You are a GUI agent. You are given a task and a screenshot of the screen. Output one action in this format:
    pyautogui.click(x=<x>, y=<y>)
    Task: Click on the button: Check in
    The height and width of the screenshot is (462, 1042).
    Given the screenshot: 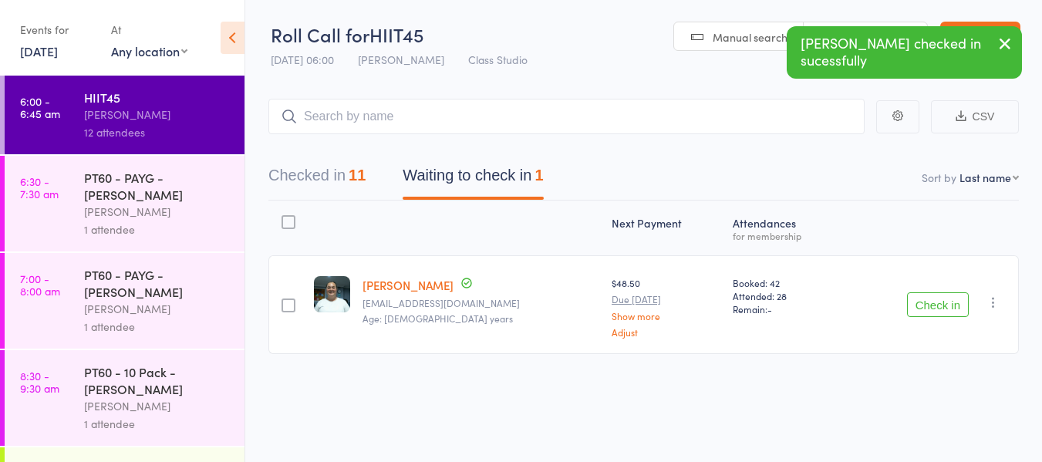 What is the action you would take?
    pyautogui.click(x=938, y=305)
    